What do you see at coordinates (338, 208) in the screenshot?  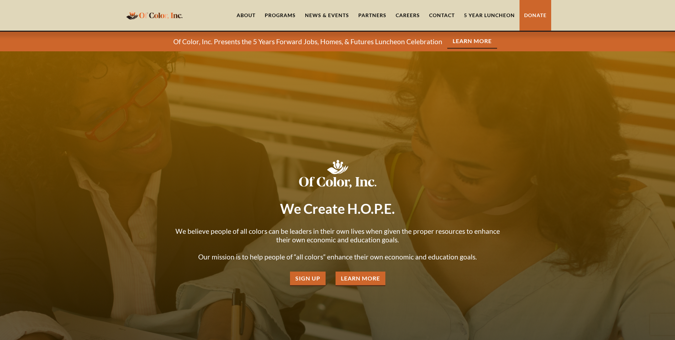 I see `strong: We Create H.O.P.E.` at bounding box center [338, 208].